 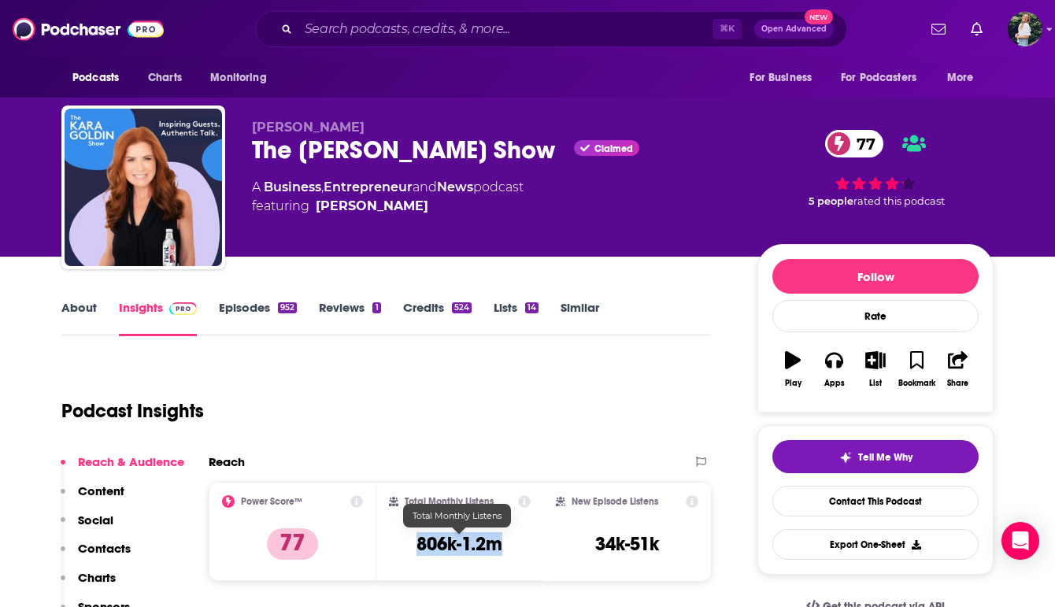 What do you see at coordinates (1020, 541) in the screenshot?
I see `div: Open Intercom Messenger` at bounding box center [1020, 541].